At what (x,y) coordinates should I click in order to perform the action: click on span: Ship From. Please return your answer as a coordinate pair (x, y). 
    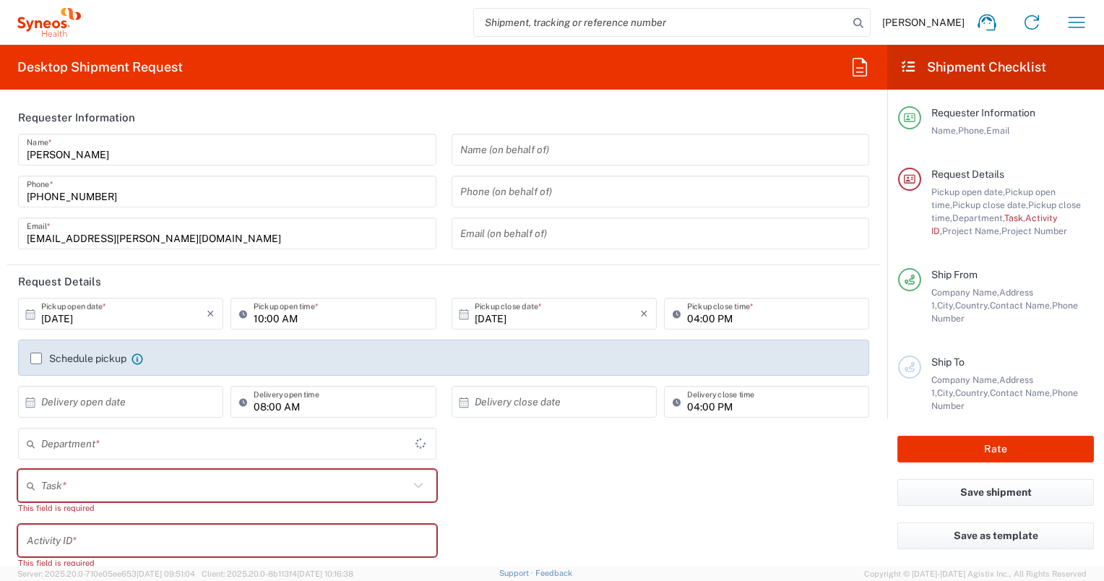
    Looking at the image, I should click on (955, 275).